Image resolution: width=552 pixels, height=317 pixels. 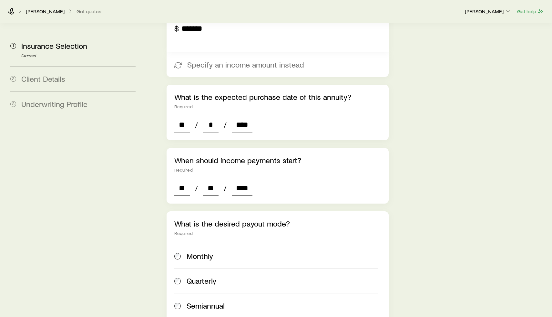 What do you see at coordinates (78, 56) in the screenshot?
I see `p: Current` at bounding box center [78, 56].